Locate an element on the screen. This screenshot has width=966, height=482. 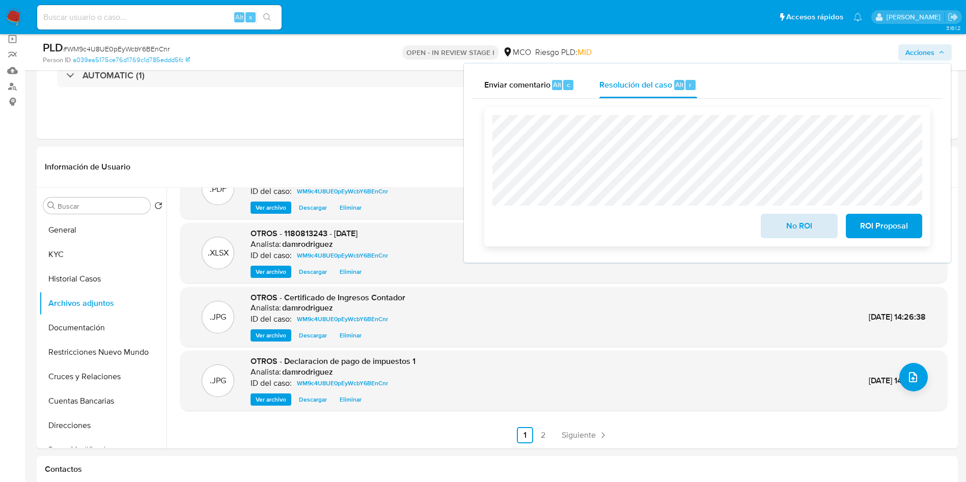
span: MID is located at coordinates (585, 52).